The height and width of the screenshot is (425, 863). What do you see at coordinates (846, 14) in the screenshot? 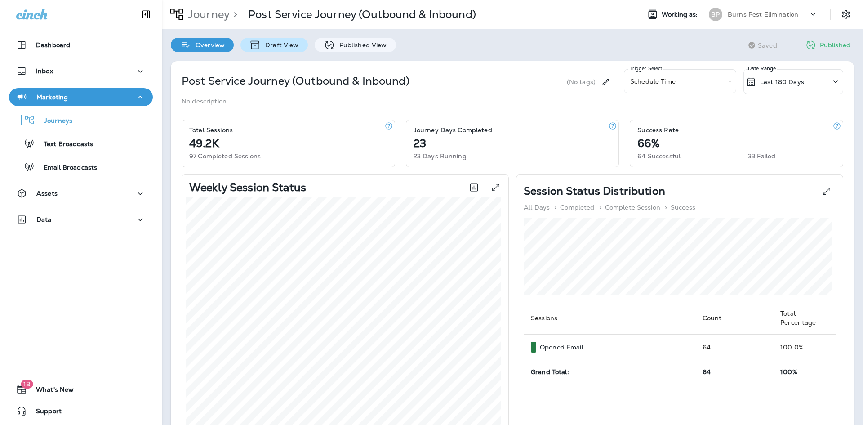
I see `button: Settings` at bounding box center [846, 14].